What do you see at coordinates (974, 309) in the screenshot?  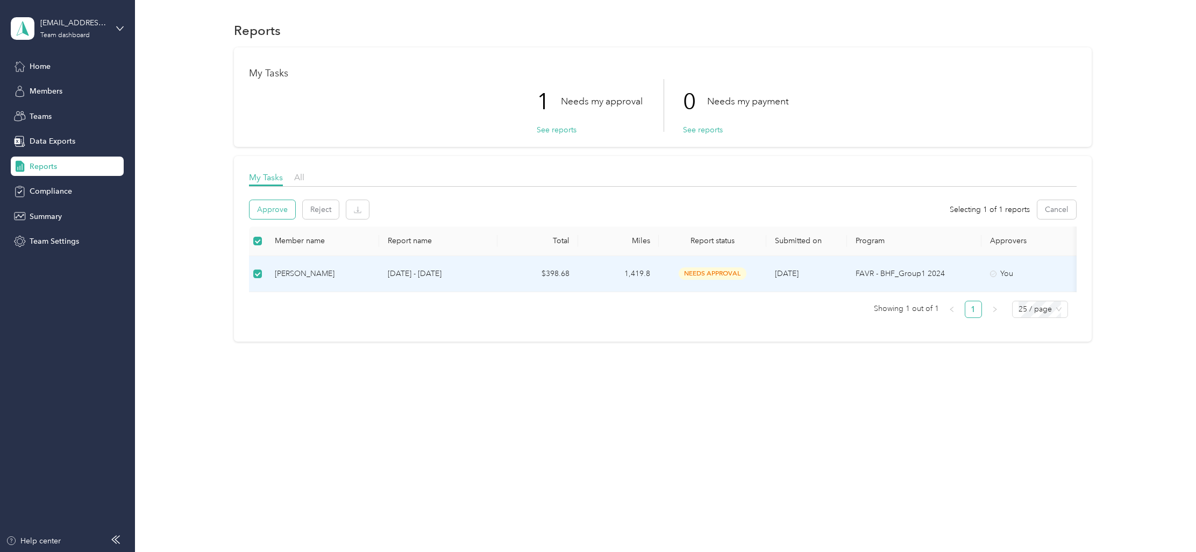 I see `a: 1` at bounding box center [974, 309].